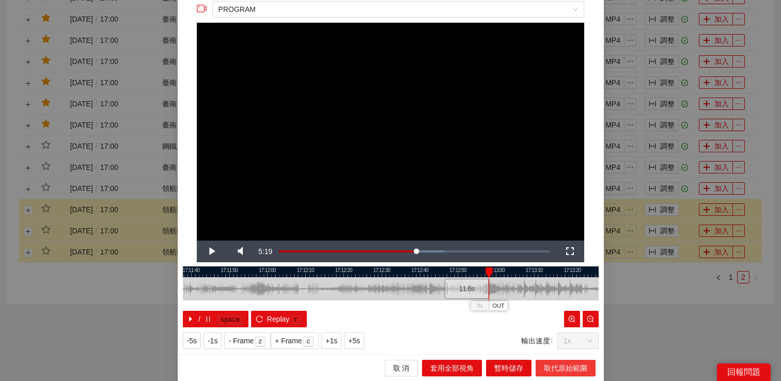  What do you see at coordinates (452, 368) in the screenshot?
I see `button: 套用全部視角` at bounding box center [452, 368].